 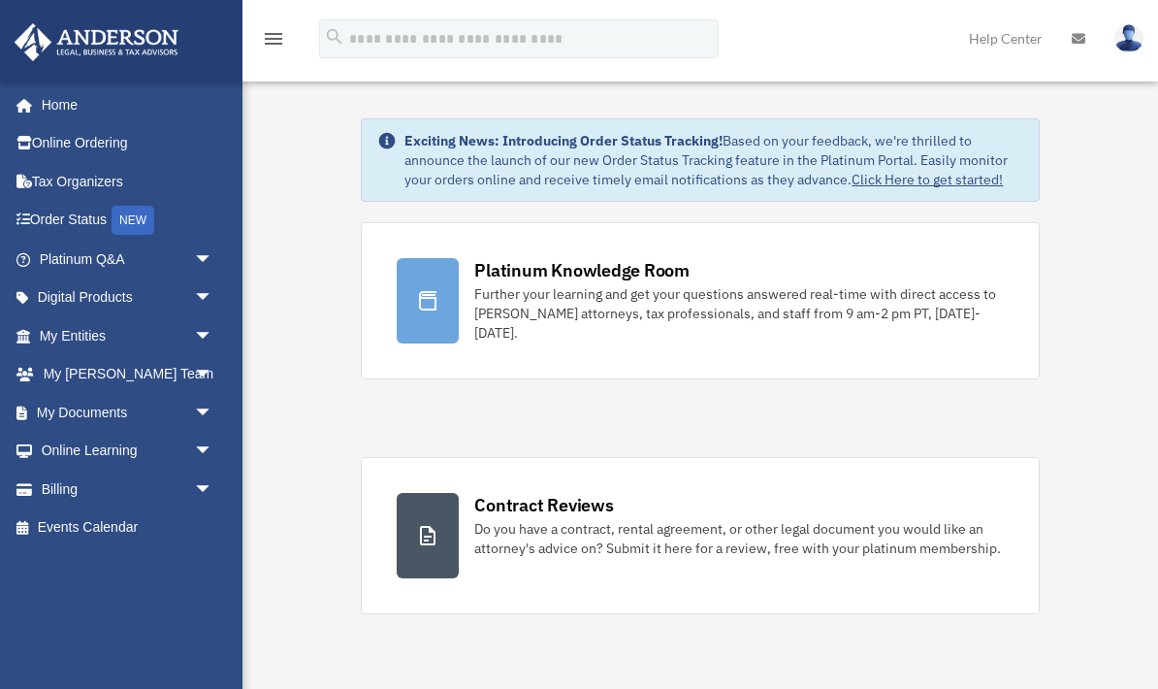 I want to click on div: NEW, so click(x=133, y=220).